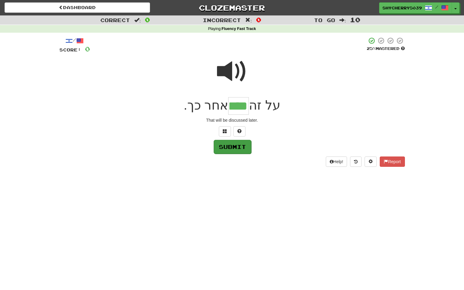  Describe the element at coordinates (222, 20) in the screenshot. I see `span: Incorrect` at that location.